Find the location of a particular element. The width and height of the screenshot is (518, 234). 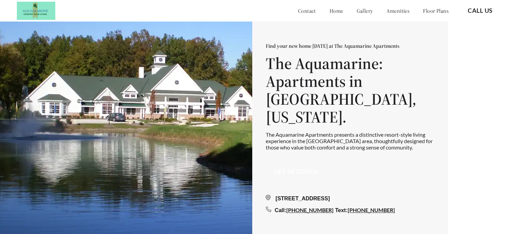

a: floor plans is located at coordinates (435, 11).